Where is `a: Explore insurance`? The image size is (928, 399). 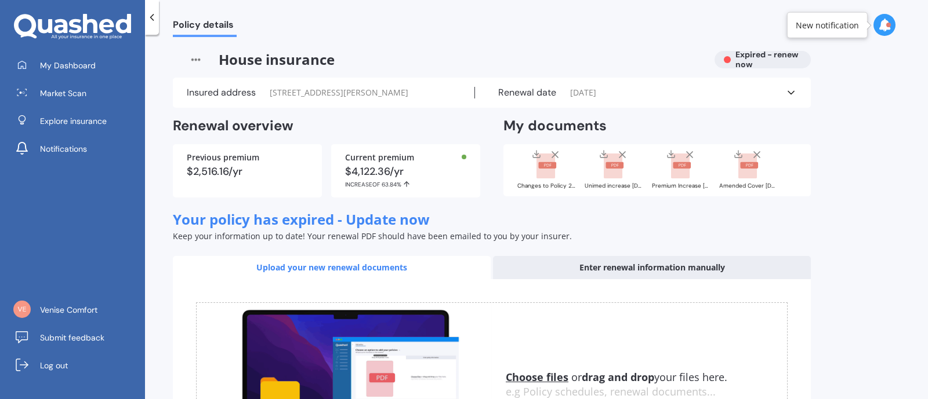
a: Explore insurance is located at coordinates (77, 121).